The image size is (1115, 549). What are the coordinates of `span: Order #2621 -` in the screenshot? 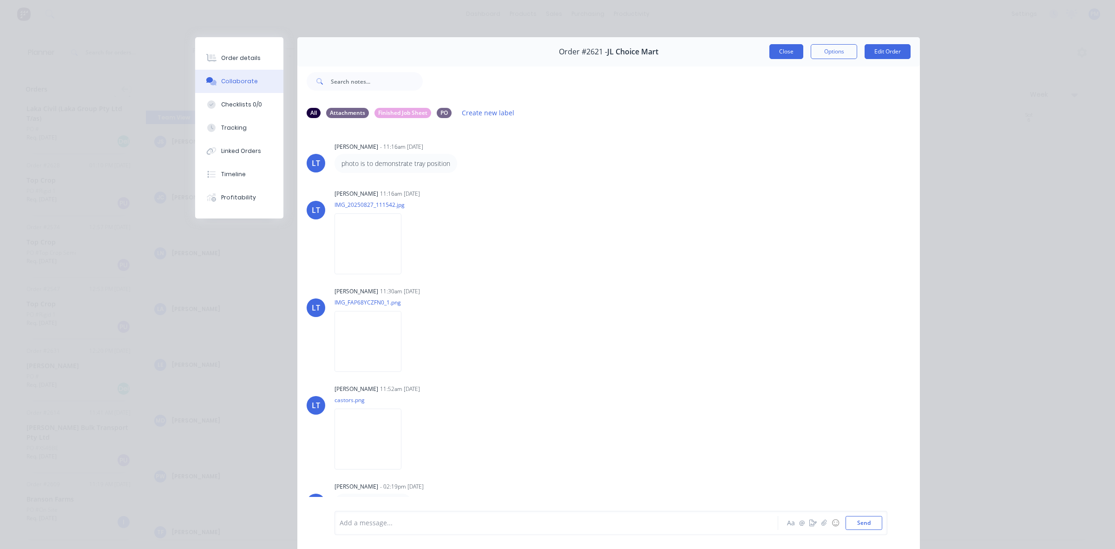 It's located at (583, 52).